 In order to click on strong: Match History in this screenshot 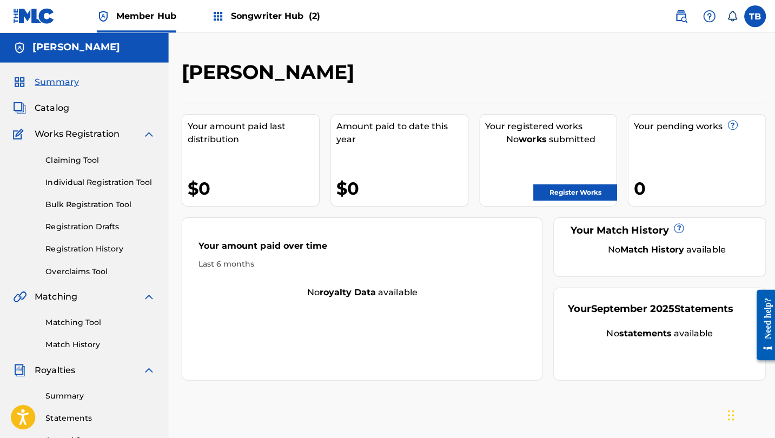, I will do `click(649, 248)`.